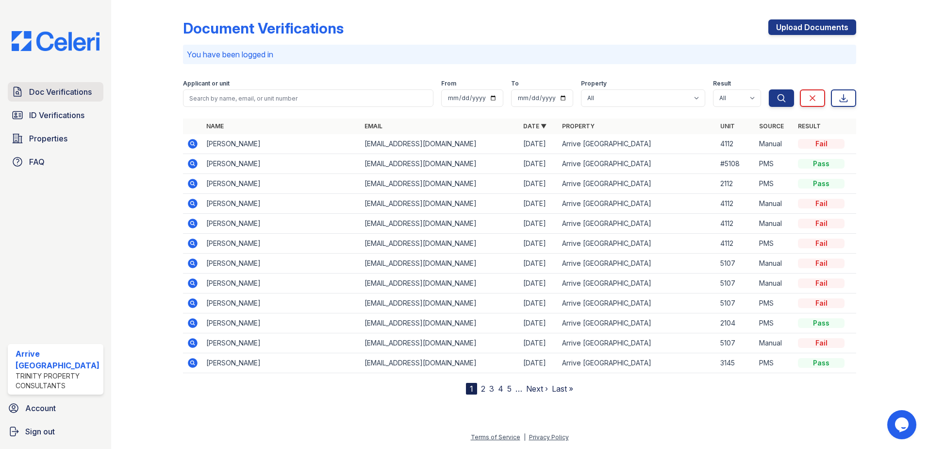 Image resolution: width=928 pixels, height=449 pixels. Describe the element at coordinates (40, 408) in the screenshot. I see `span: Account` at that location.